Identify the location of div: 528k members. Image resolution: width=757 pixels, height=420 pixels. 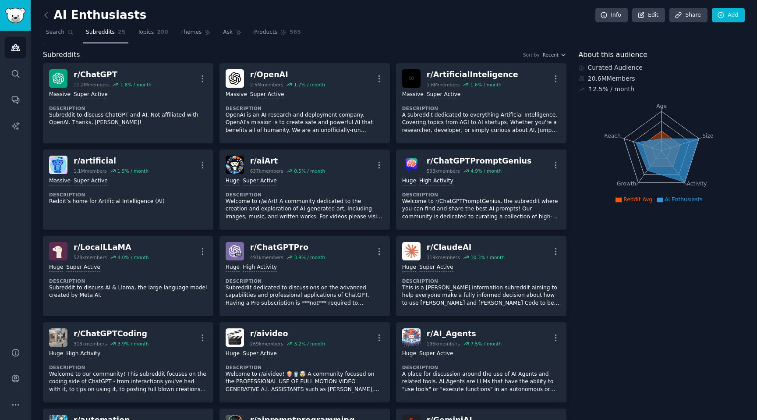
(90, 257).